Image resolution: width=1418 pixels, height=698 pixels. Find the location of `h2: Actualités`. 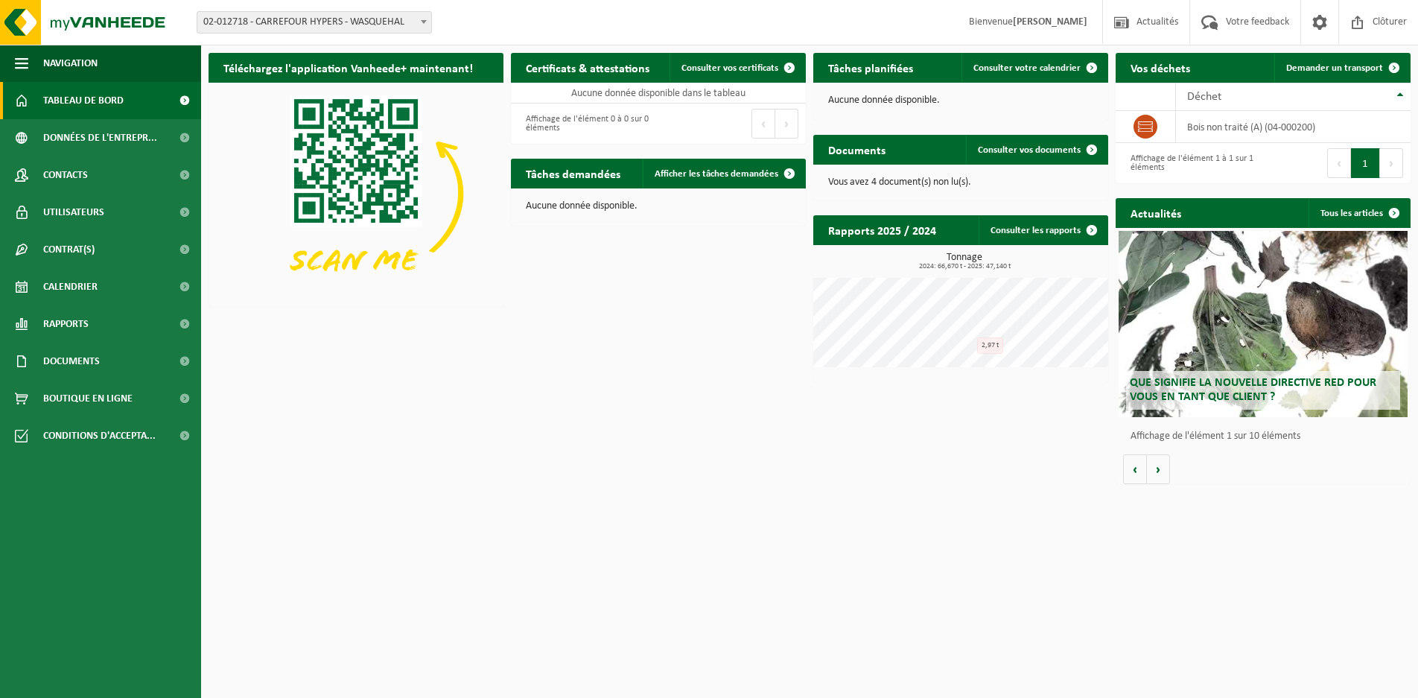

h2: Actualités is located at coordinates (1156, 212).